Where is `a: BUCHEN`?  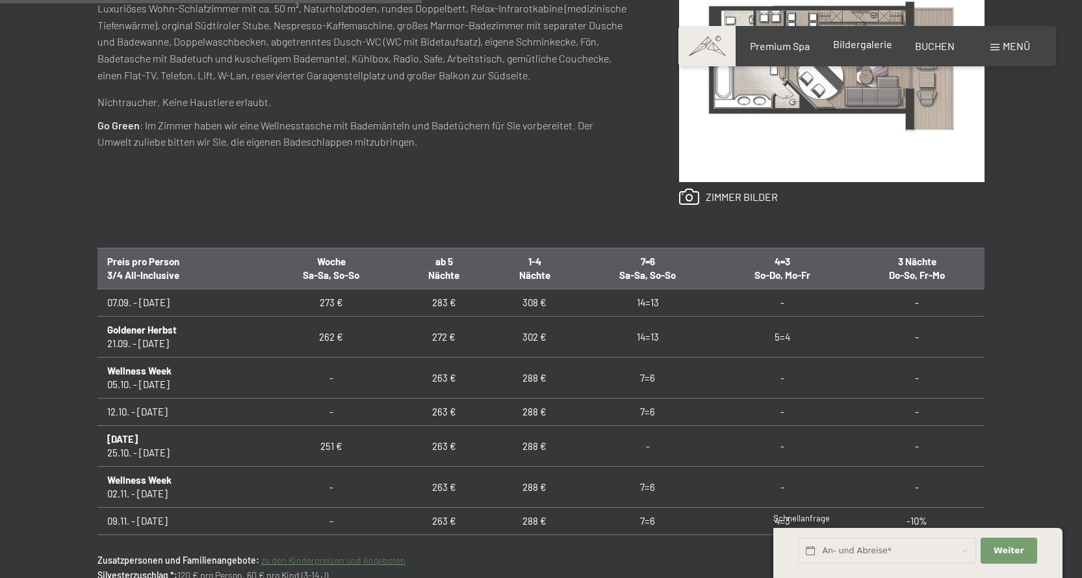 a: BUCHEN is located at coordinates (935, 45).